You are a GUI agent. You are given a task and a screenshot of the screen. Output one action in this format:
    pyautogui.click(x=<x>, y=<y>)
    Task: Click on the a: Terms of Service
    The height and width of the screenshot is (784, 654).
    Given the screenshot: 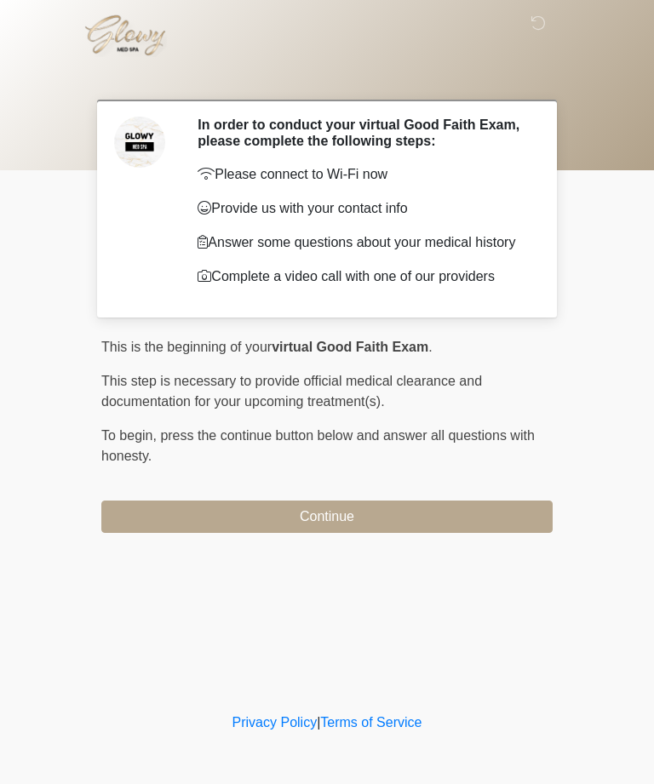 What is the action you would take?
    pyautogui.click(x=370, y=722)
    